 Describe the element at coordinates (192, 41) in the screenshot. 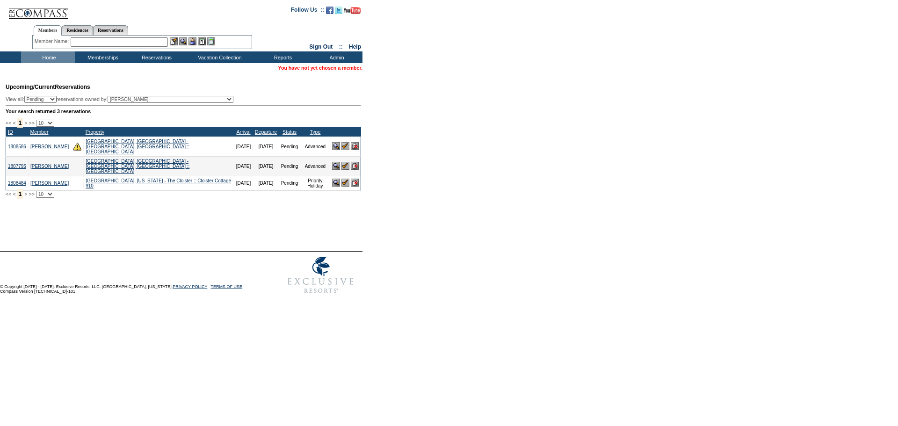

I see `img: Impersonate` at that location.